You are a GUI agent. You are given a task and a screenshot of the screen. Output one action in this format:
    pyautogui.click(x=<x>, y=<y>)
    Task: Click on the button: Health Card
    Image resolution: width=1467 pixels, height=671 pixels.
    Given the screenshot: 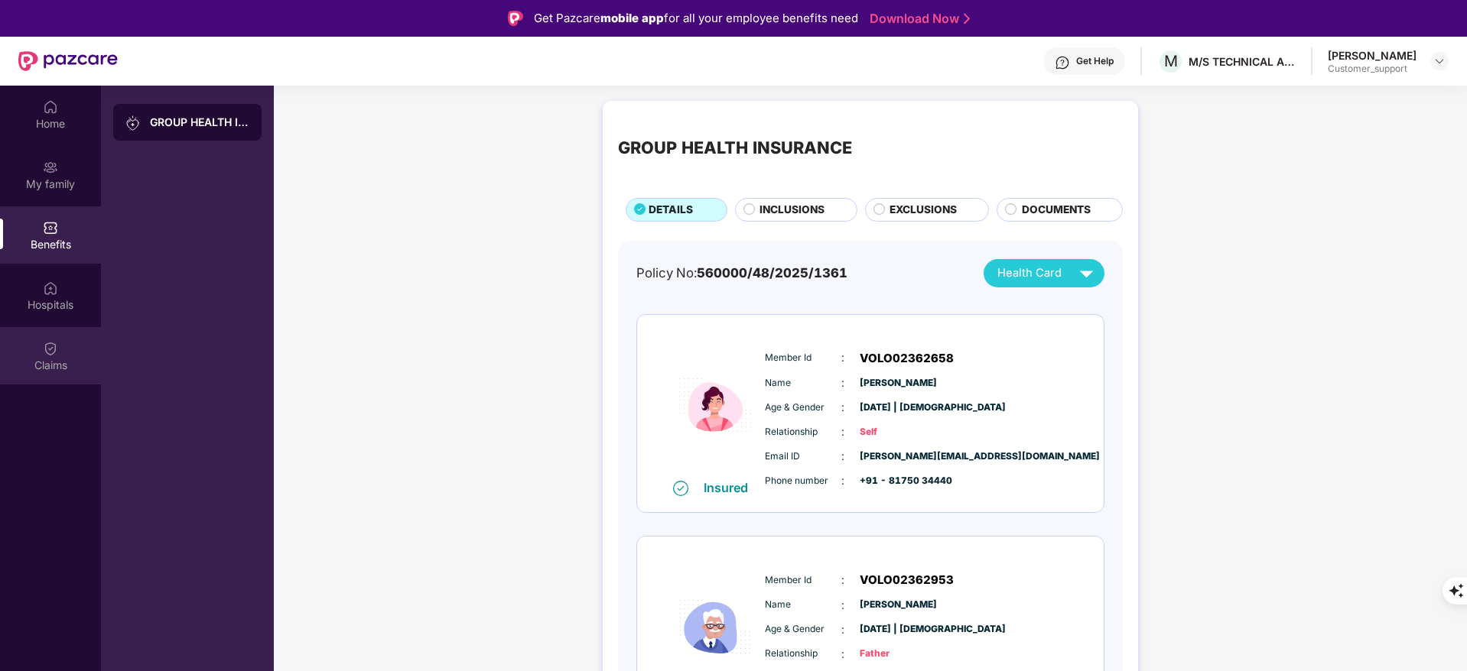 What is the action you would take?
    pyautogui.click(x=1044, y=273)
    